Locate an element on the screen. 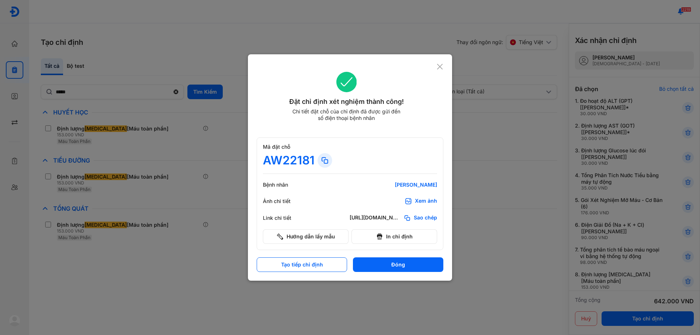  div: AW22181 is located at coordinates (289, 160).